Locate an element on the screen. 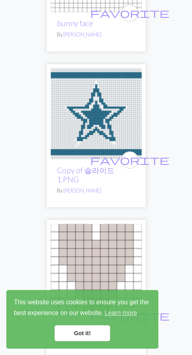 This screenshot has height=355, width=192. span: This website uses cookies to ensure you get the best experience on our website. is located at coordinates (82, 308).